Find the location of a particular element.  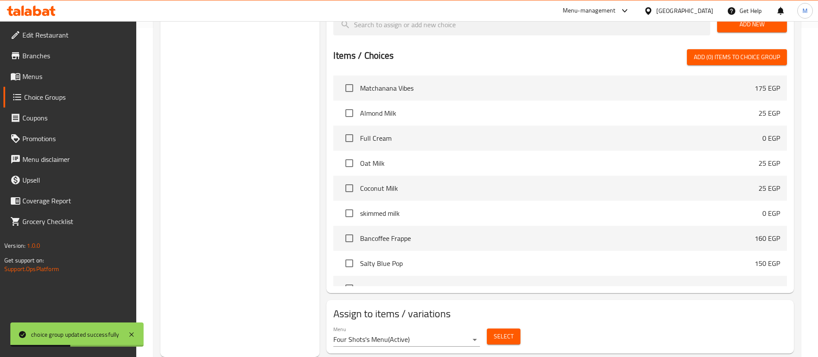

span: Edit Restaurant is located at coordinates (76, 35).